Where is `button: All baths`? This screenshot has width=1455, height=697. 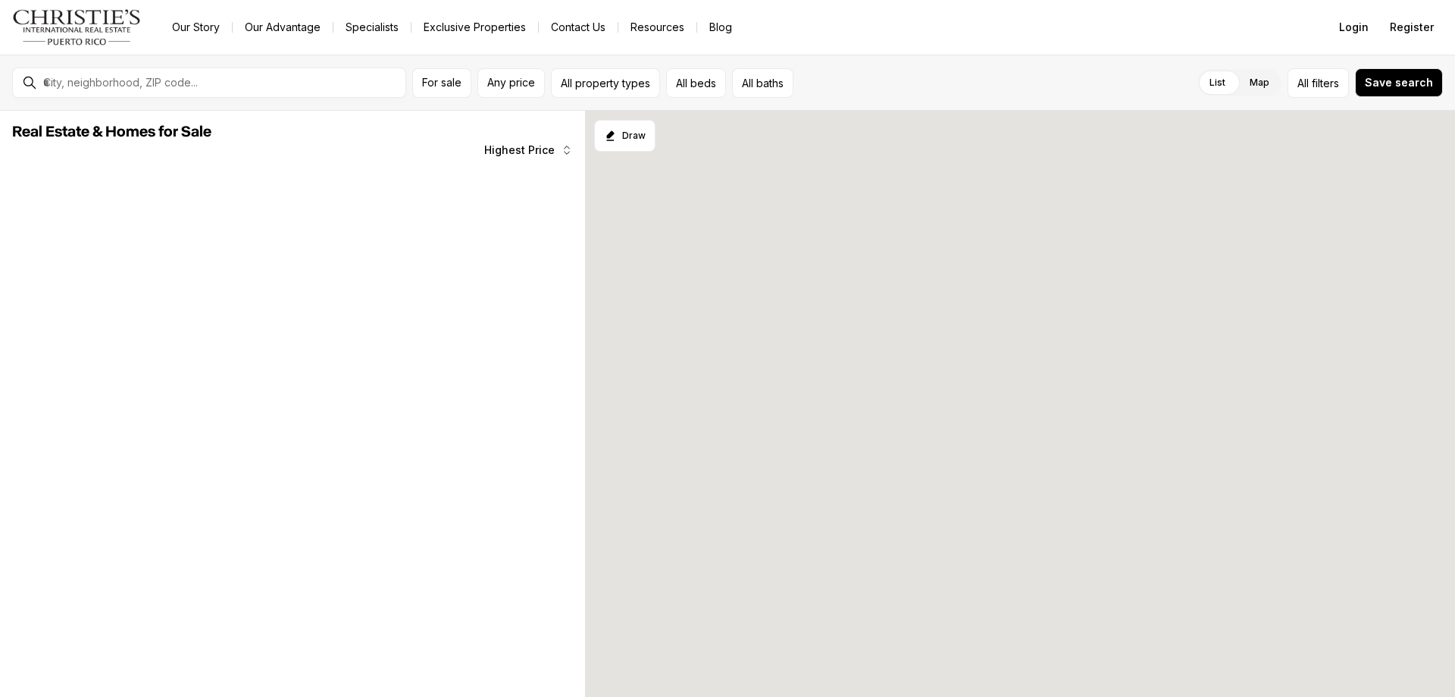 button: All baths is located at coordinates (763, 83).